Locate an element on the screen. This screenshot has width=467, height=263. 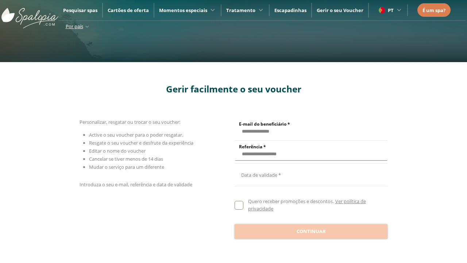
span: Quero receber promoções e descontos. is located at coordinates (291, 201).